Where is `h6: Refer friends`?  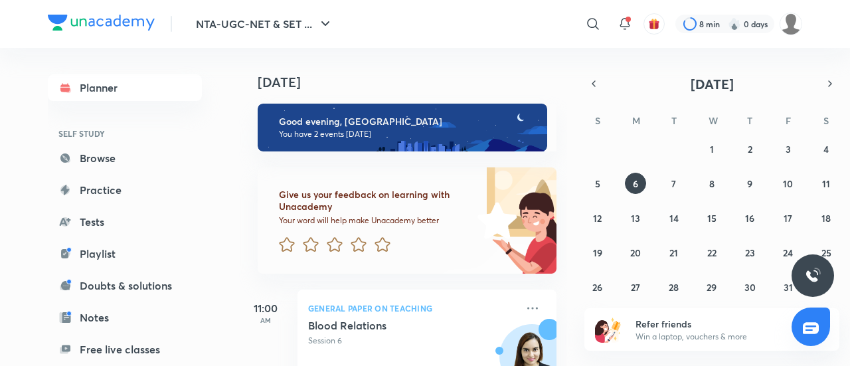 h6: Refer friends is located at coordinates (717, 323).